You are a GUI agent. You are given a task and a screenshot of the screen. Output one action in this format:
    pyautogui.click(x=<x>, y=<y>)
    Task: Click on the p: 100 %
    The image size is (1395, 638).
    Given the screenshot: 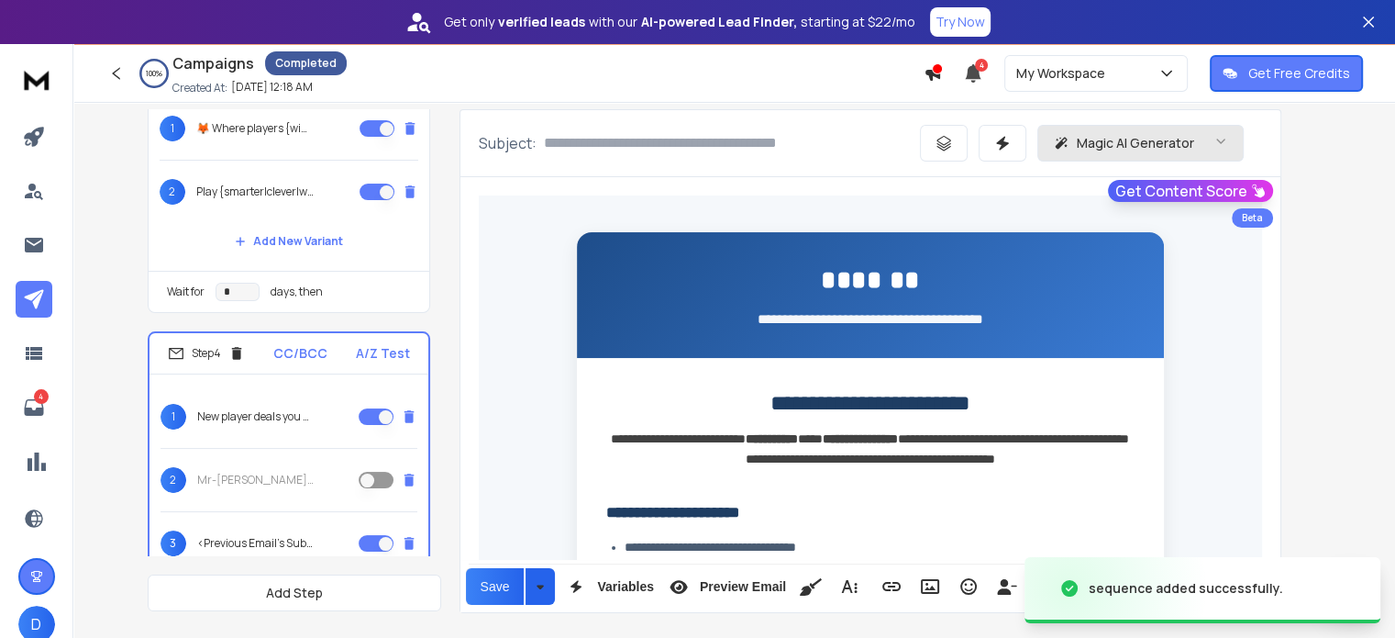 What is the action you would take?
    pyautogui.click(x=154, y=73)
    